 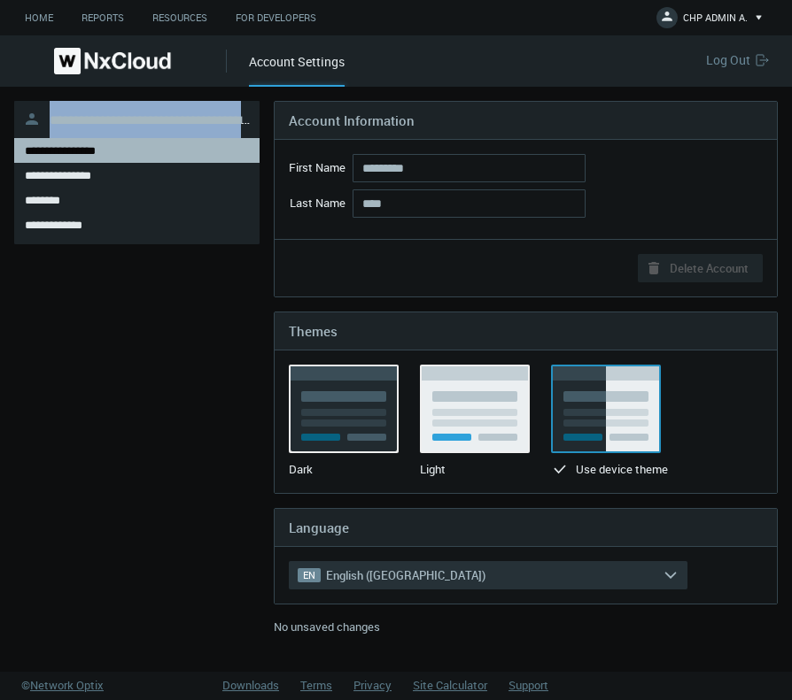 What do you see at coordinates (103, 18) in the screenshot?
I see `a: Reports` at bounding box center [103, 18].